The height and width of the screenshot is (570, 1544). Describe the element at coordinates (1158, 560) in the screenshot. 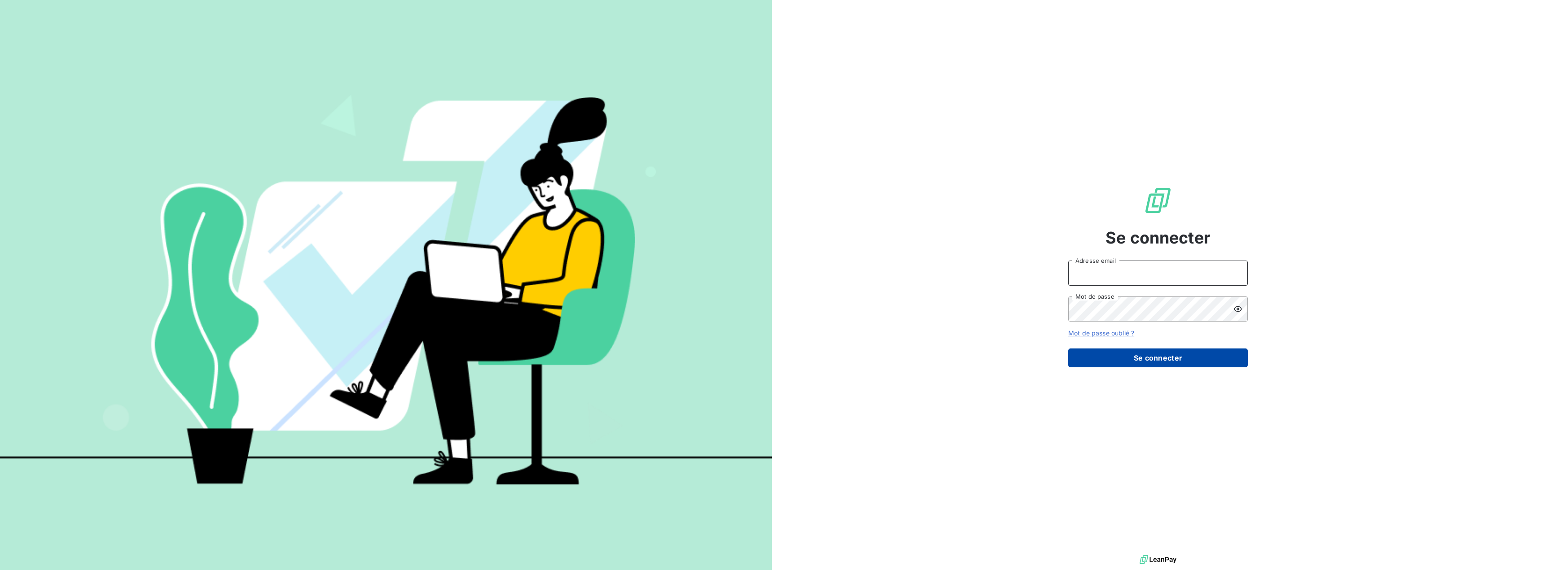

I see `img: logo` at that location.